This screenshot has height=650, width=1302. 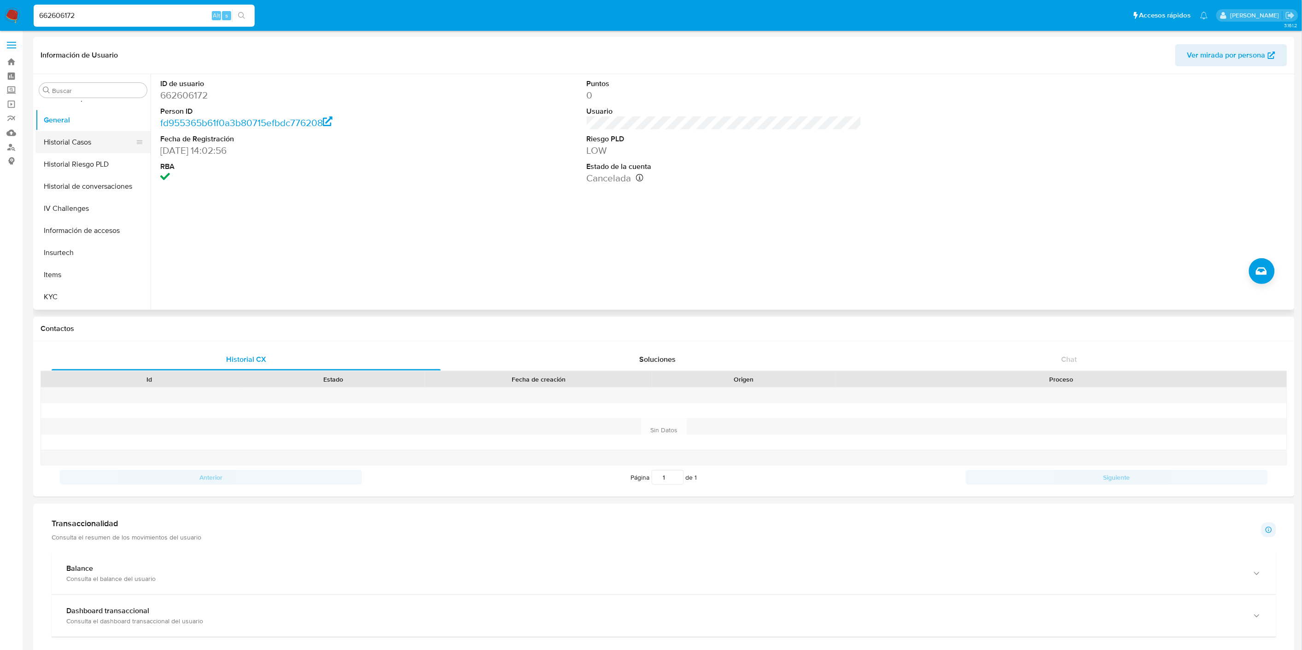 What do you see at coordinates (1069, 359) in the screenshot?
I see `span: Chat` at bounding box center [1069, 359].